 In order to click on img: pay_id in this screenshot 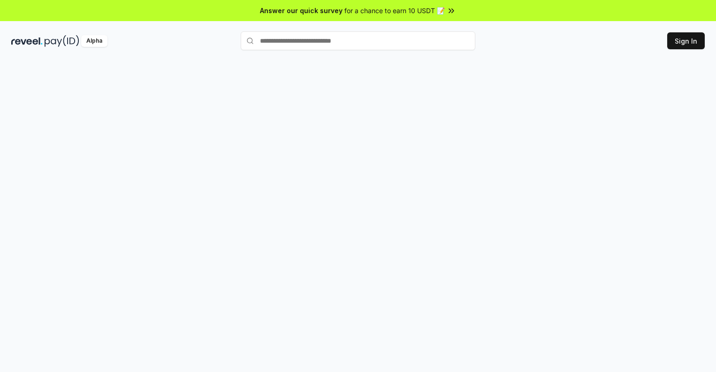, I will do `click(62, 41)`.